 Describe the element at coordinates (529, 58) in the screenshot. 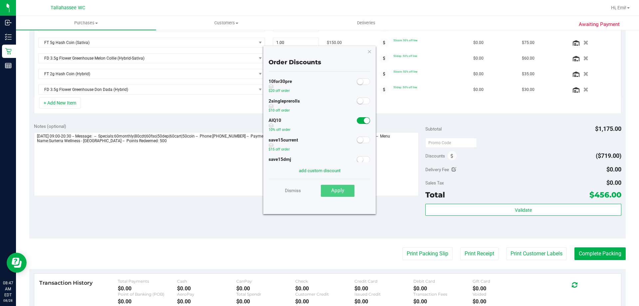

I see `span: $60.00` at that location.